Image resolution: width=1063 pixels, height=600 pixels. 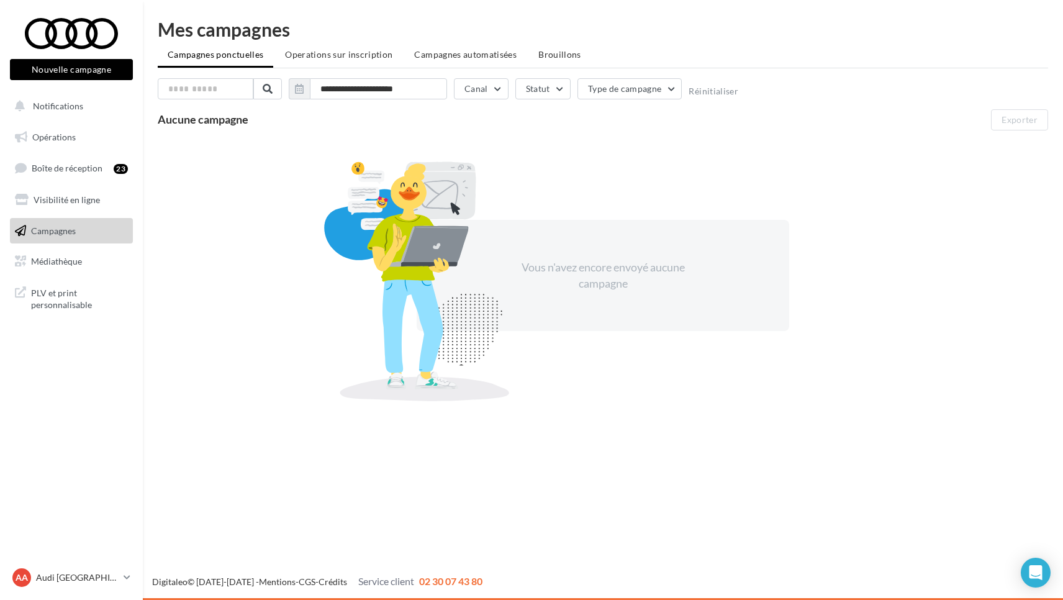 What do you see at coordinates (630, 89) in the screenshot?
I see `button: Type de campagne` at bounding box center [630, 89].